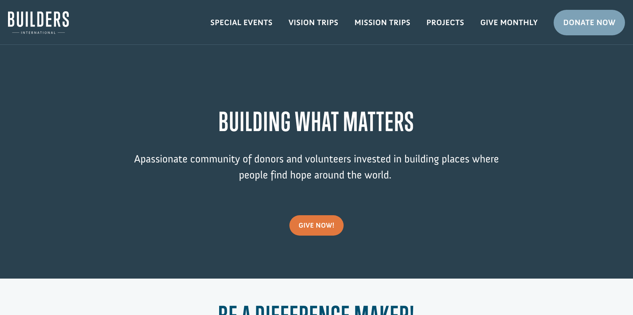  What do you see at coordinates (509, 23) in the screenshot?
I see `a: Give Monthly` at bounding box center [509, 23].